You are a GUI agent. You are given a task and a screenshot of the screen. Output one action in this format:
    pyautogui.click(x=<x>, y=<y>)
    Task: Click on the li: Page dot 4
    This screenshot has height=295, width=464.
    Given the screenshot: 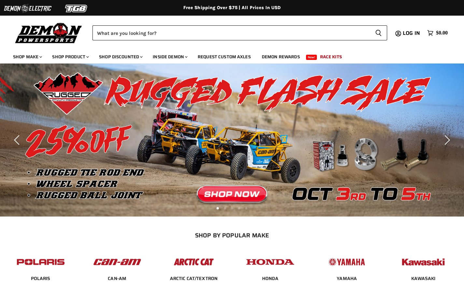 What is the action you would take?
    pyautogui.click(x=239, y=208)
    